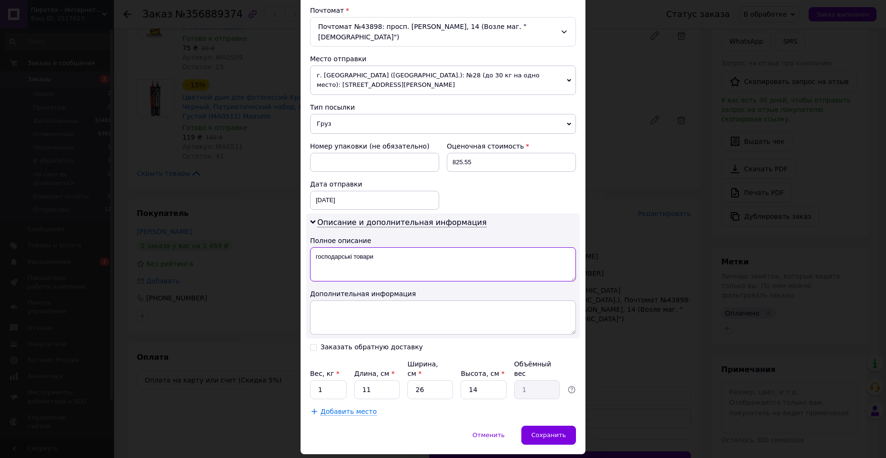  Describe the element at coordinates (348, 412) in the screenshot. I see `span: Добавить место` at that location.